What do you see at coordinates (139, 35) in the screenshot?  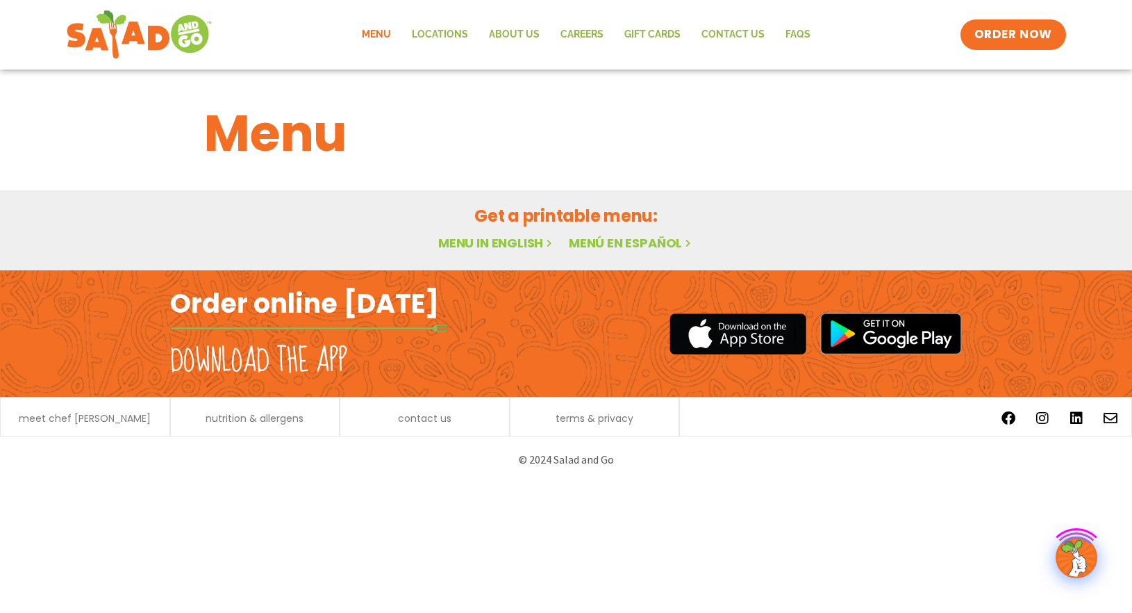 I see `img: new-SAG-logo-768×292` at bounding box center [139, 35].